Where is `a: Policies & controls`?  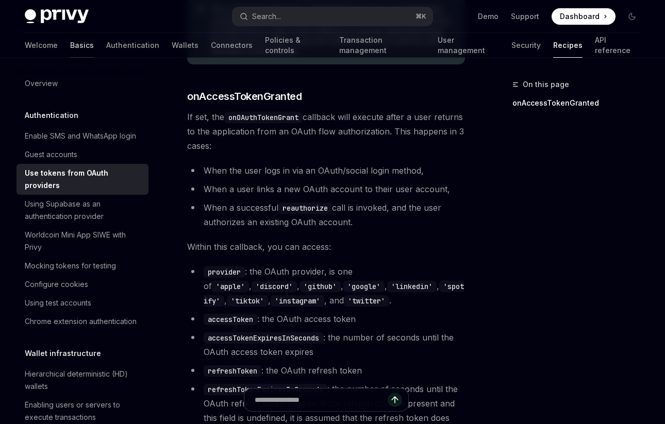
a: Policies & controls is located at coordinates (296, 45).